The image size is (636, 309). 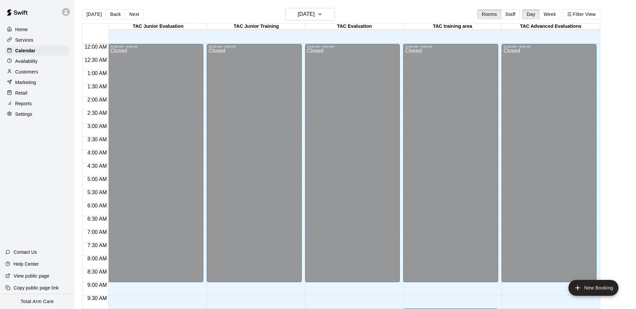 I want to click on a: Marketing, so click(x=37, y=82).